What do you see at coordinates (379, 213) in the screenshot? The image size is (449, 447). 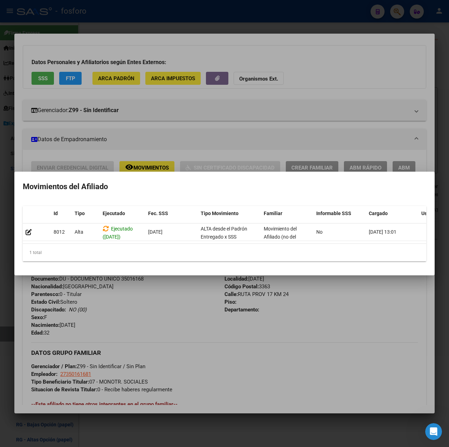 I see `span: Cargado` at bounding box center [379, 213].